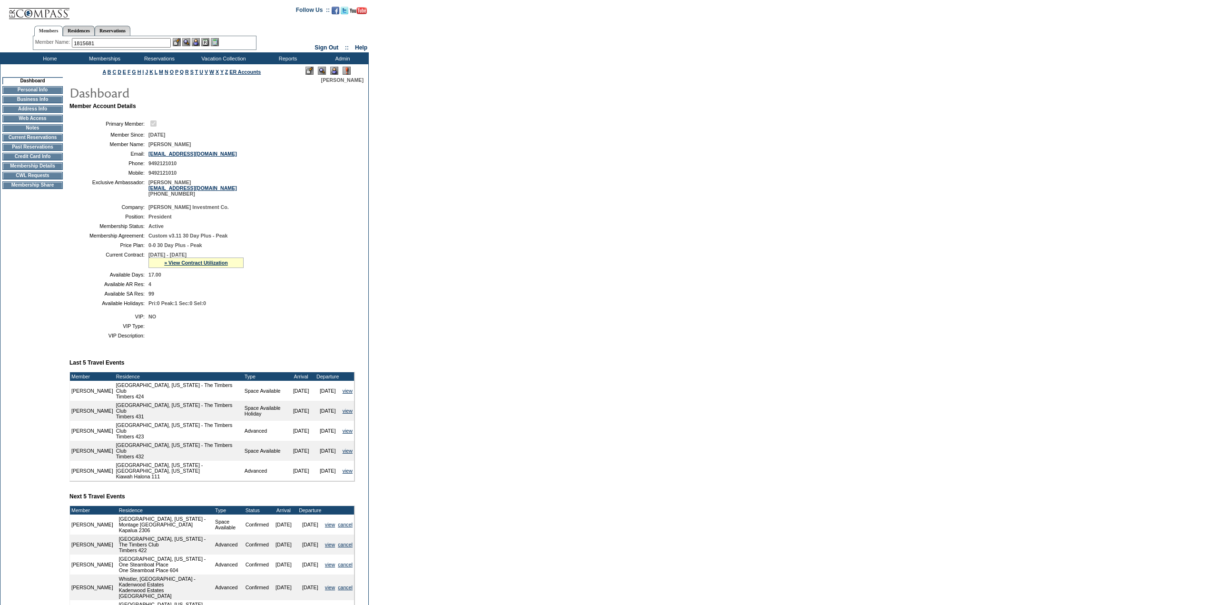 The image size is (1211, 605). Describe the element at coordinates (134, 72) in the screenshot. I see `a: G` at that location.